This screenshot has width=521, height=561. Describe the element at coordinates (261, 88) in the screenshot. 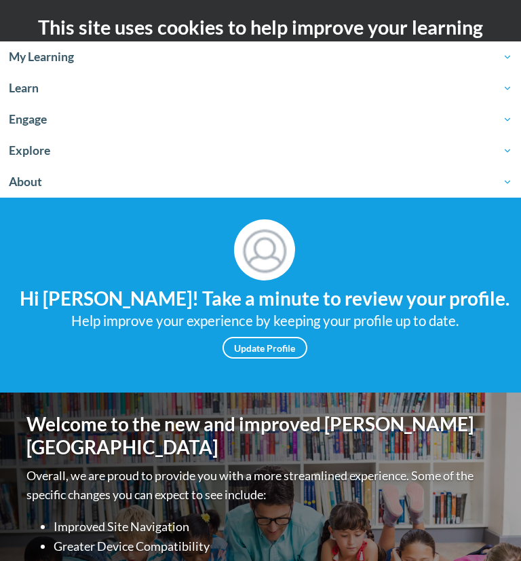

I see `span: Learn` at that location.